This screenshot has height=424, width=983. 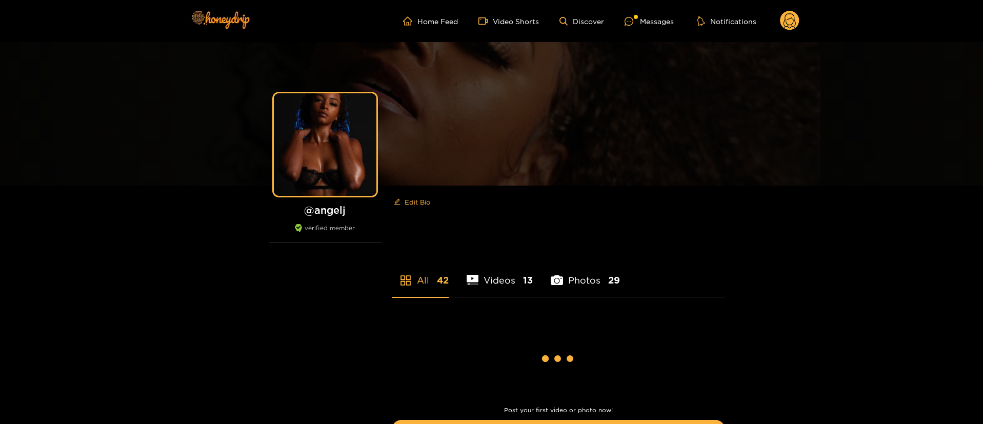 What do you see at coordinates (509, 21) in the screenshot?
I see `a: Video Shorts` at bounding box center [509, 21].